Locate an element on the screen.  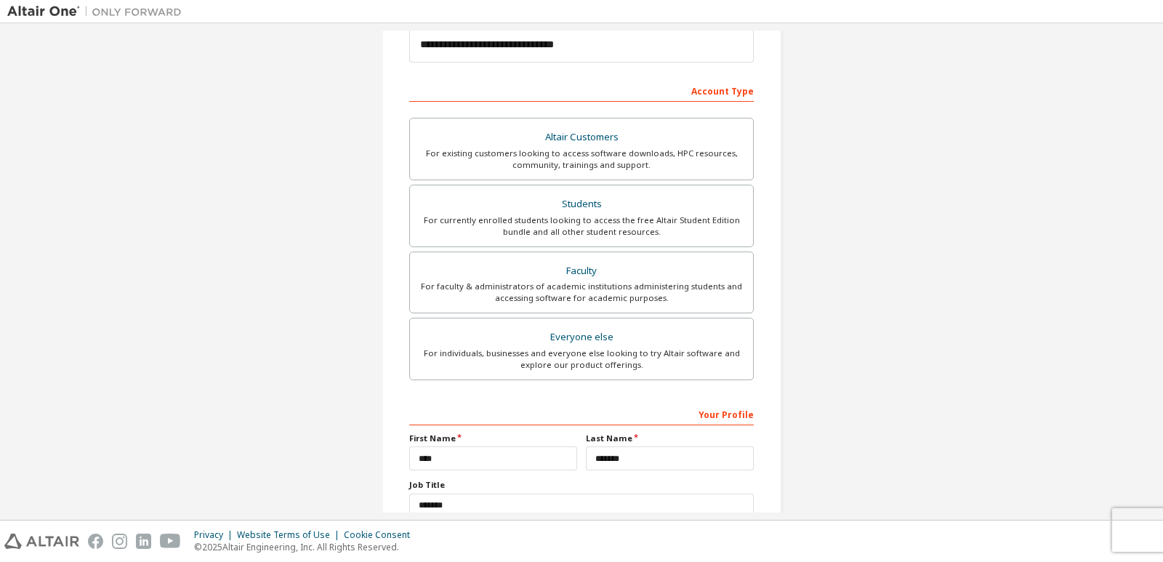
label: Last Name is located at coordinates (669, 438).